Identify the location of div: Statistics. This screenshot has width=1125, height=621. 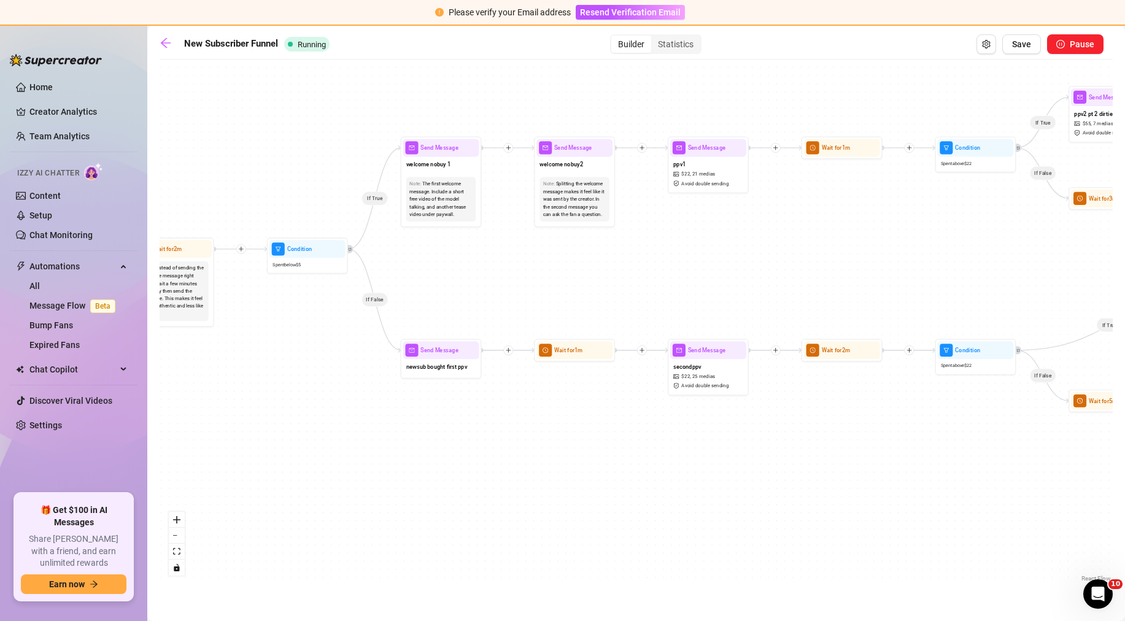
(676, 44).